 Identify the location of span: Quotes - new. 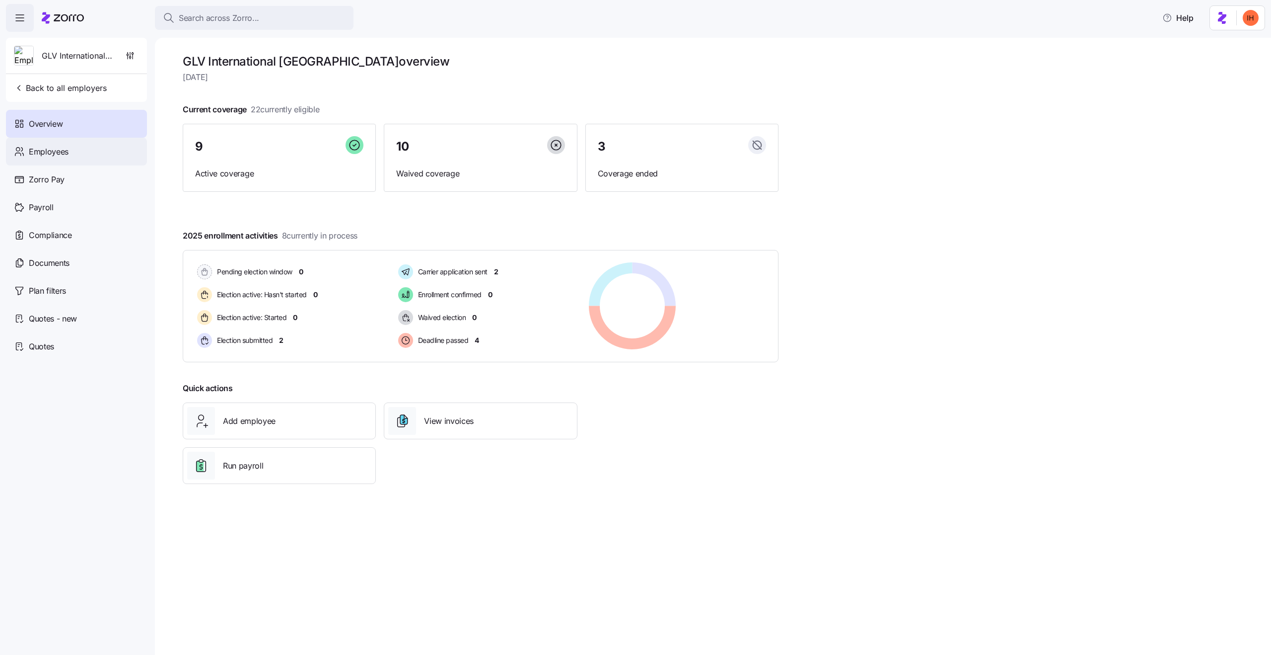
(53, 318).